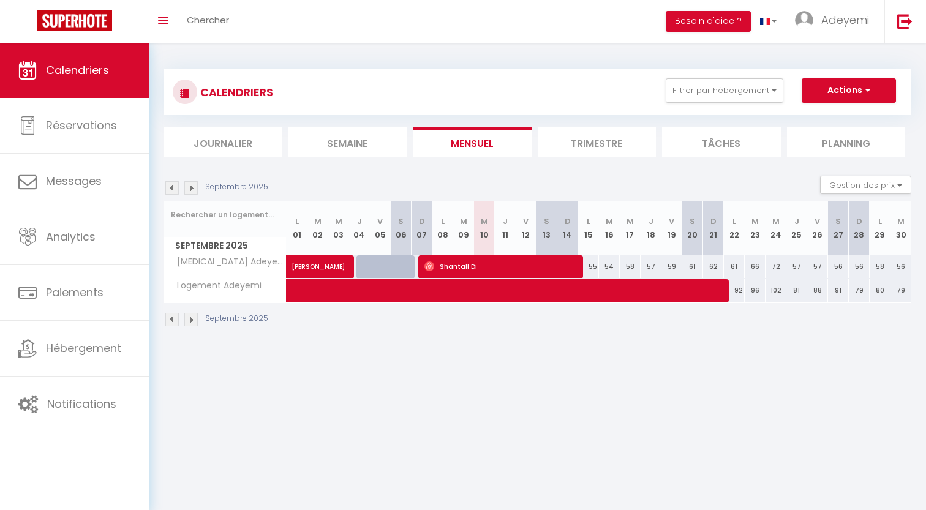  I want to click on li: Tâches, so click(721, 142).